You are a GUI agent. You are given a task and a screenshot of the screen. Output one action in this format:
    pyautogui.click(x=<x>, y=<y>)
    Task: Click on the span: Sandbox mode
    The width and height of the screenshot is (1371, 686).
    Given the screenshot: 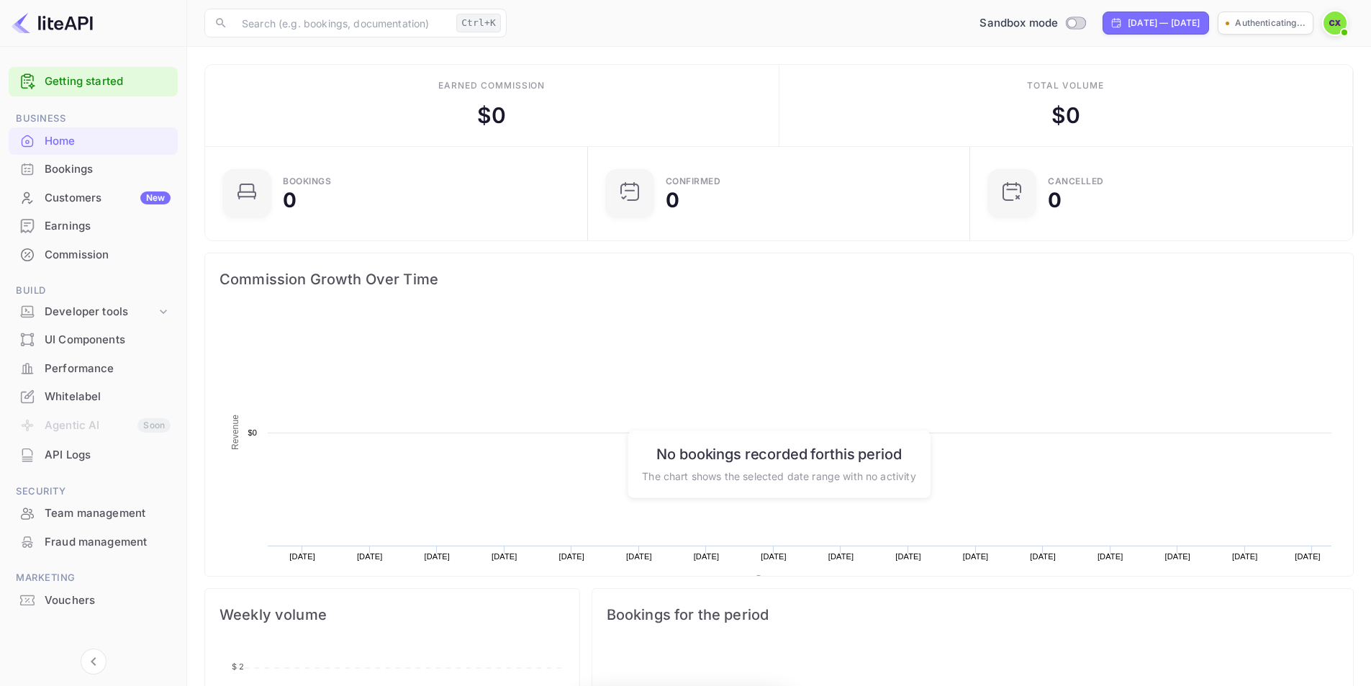 What is the action you would take?
    pyautogui.click(x=1019, y=23)
    